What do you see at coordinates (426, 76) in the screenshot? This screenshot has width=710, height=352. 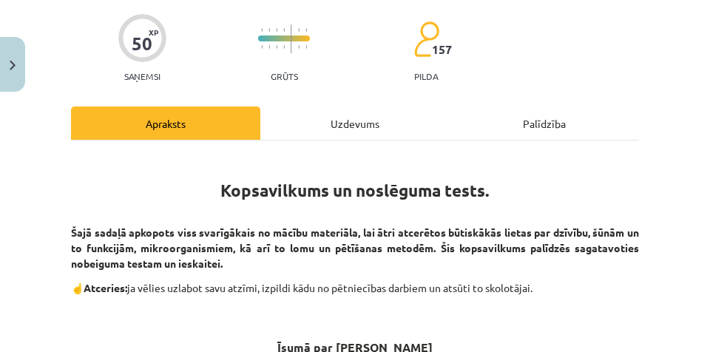 I see `p: pilda` at bounding box center [426, 76].